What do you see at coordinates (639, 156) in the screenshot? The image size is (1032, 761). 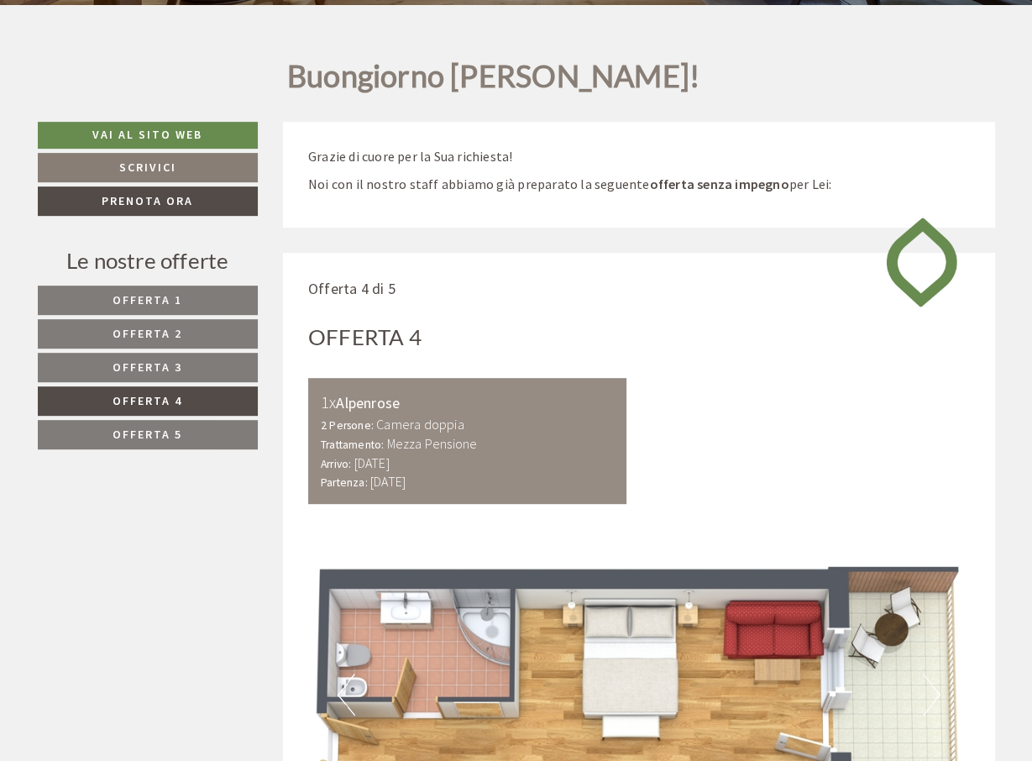 I see `p: Grazie di cuore per la Sua richiesta!` at bounding box center [639, 156].